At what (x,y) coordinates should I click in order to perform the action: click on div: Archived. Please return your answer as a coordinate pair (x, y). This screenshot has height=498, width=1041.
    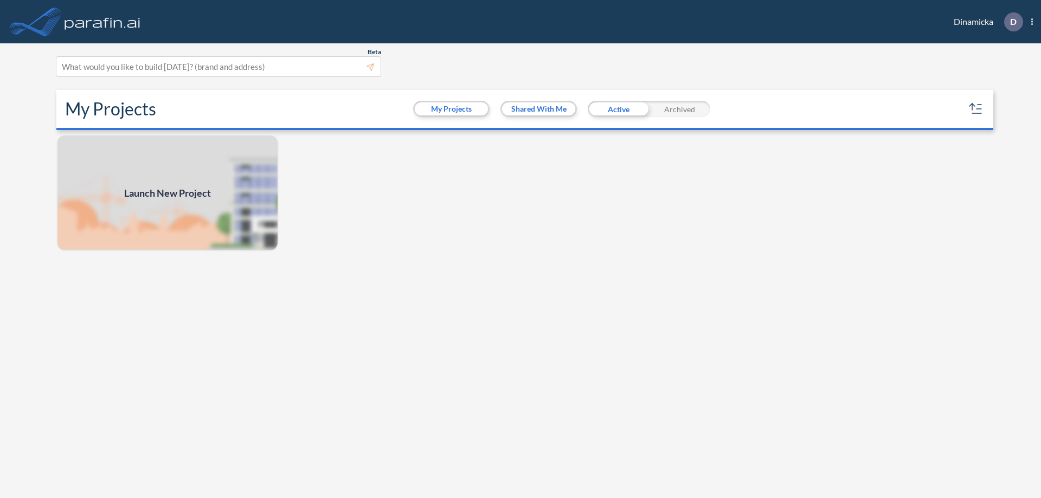
    Looking at the image, I should click on (680, 109).